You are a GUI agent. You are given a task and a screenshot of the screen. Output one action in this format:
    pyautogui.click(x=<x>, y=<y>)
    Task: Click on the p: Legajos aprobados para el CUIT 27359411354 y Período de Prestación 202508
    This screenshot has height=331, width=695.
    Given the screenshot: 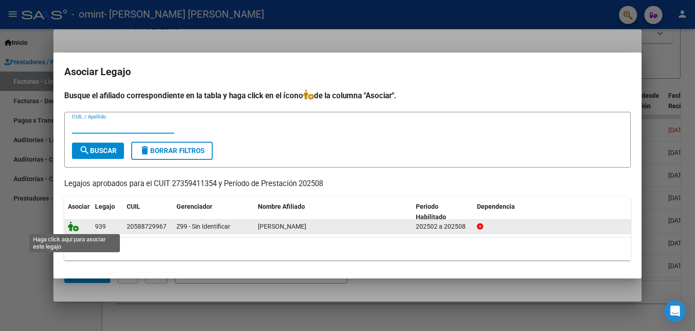 What is the action you would take?
    pyautogui.click(x=347, y=184)
    